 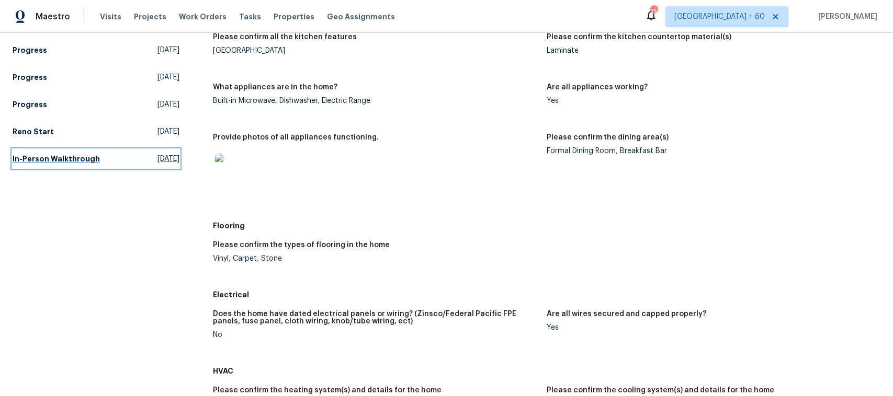 What do you see at coordinates (250, 17) in the screenshot?
I see `span: Tasks` at bounding box center [250, 17].